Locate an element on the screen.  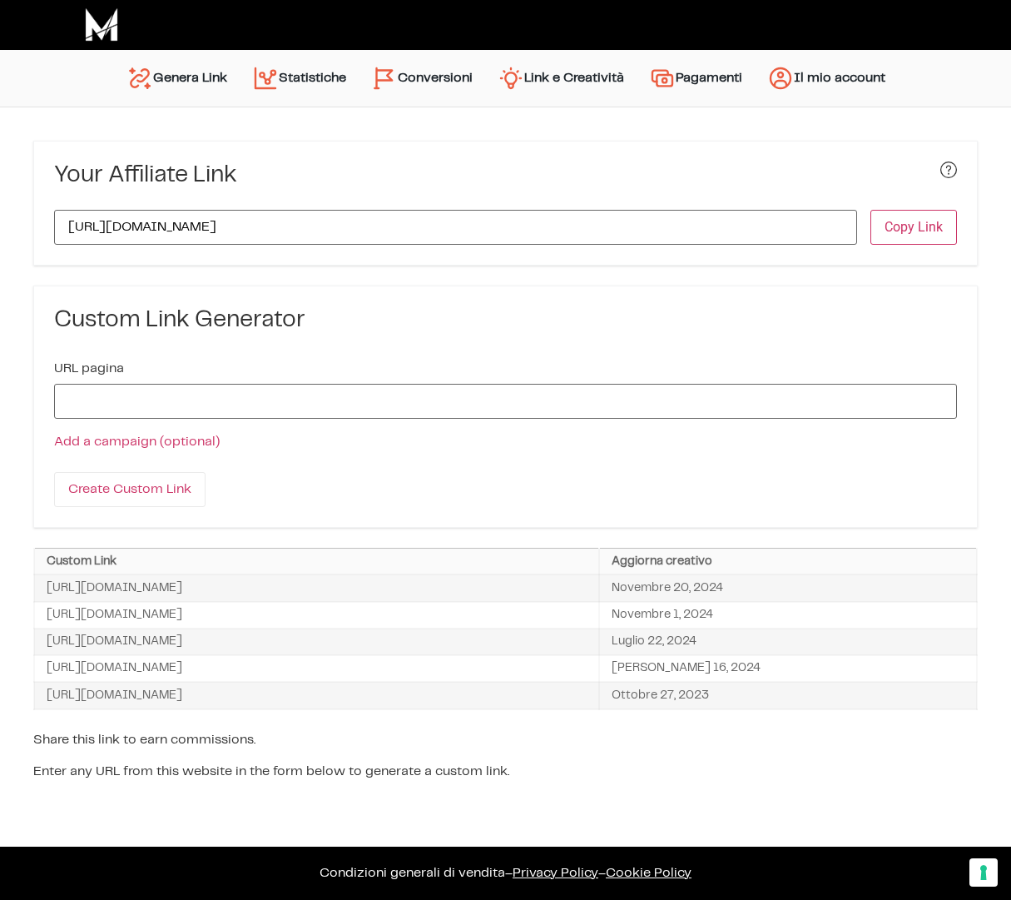
a: Statistiche is located at coordinates (299, 78).